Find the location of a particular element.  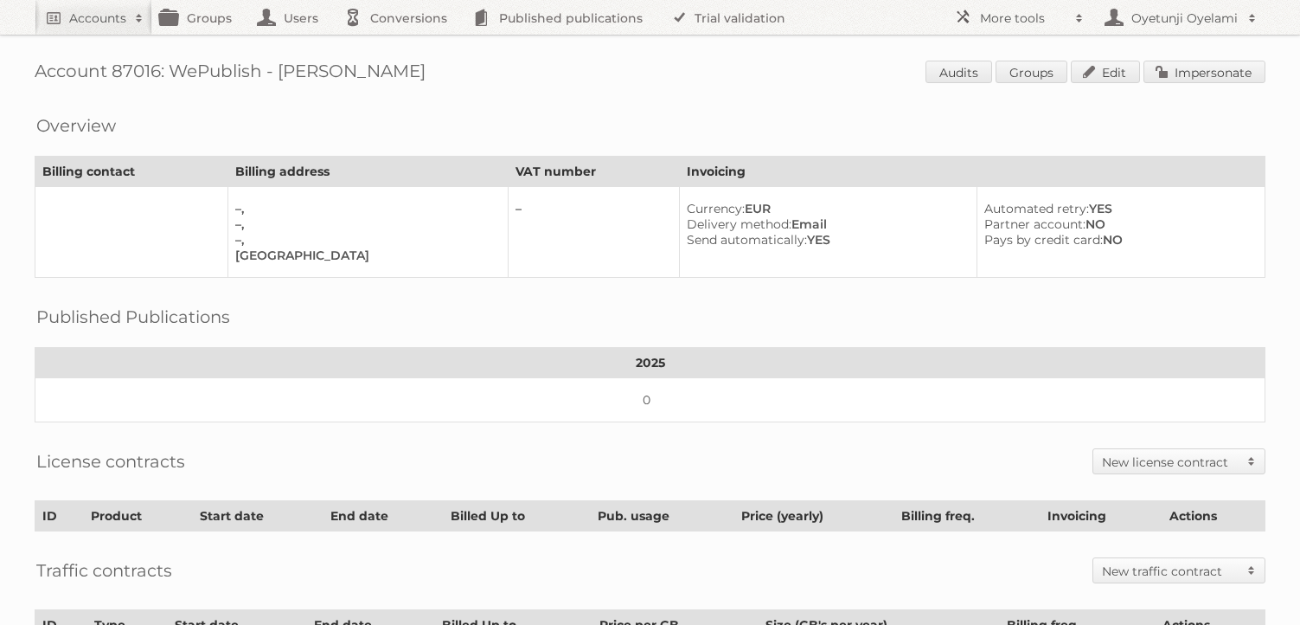

h2: Oyetunji Oyelami is located at coordinates (1184, 18).